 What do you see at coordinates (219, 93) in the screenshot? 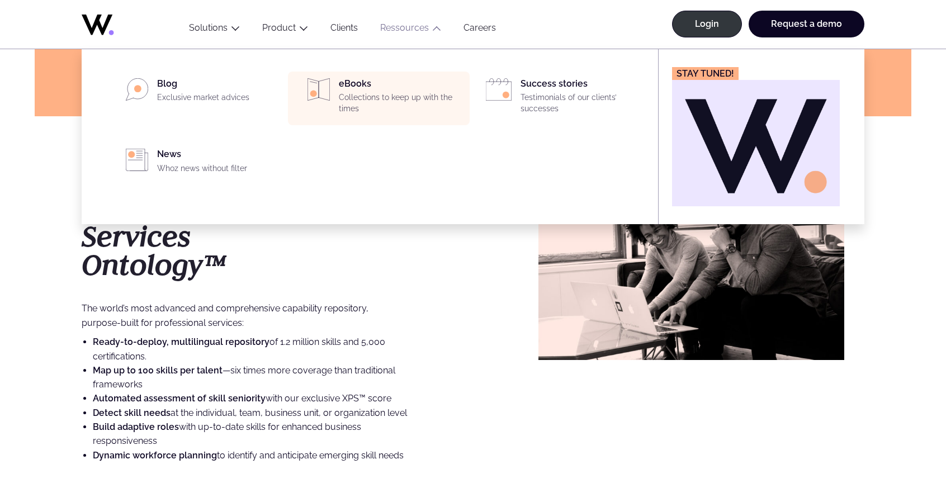
I see `div: Blog` at bounding box center [219, 93].